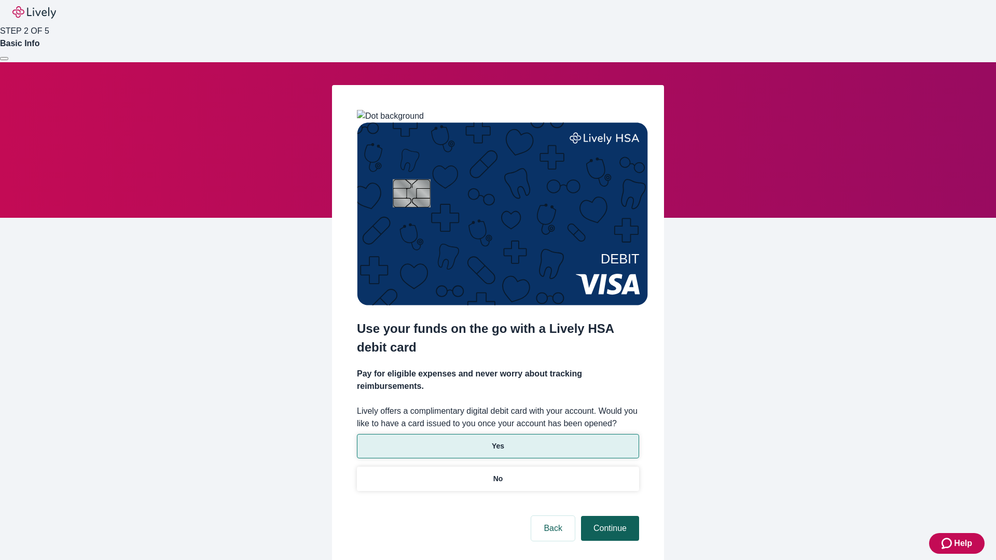 This screenshot has width=996, height=560. Describe the element at coordinates (553, 529) in the screenshot. I see `button: Back` at that location.